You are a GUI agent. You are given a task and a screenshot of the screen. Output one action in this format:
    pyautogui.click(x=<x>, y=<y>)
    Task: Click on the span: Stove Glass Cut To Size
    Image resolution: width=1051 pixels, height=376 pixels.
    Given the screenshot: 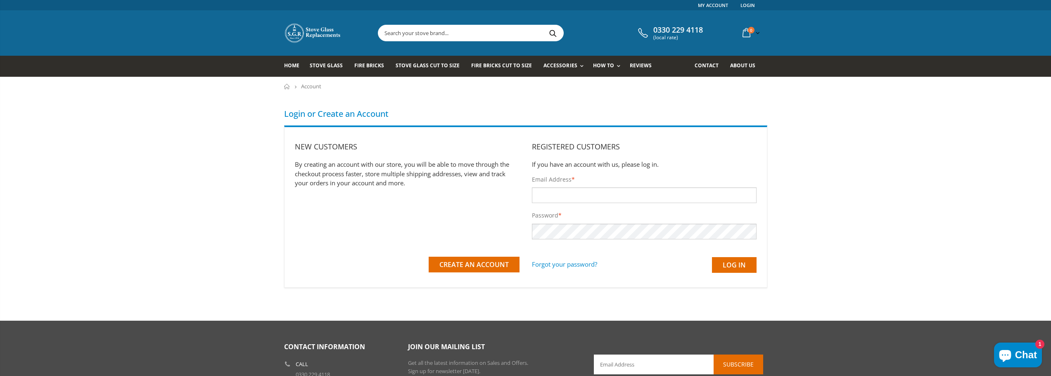 What is the action you would take?
    pyautogui.click(x=427, y=65)
    